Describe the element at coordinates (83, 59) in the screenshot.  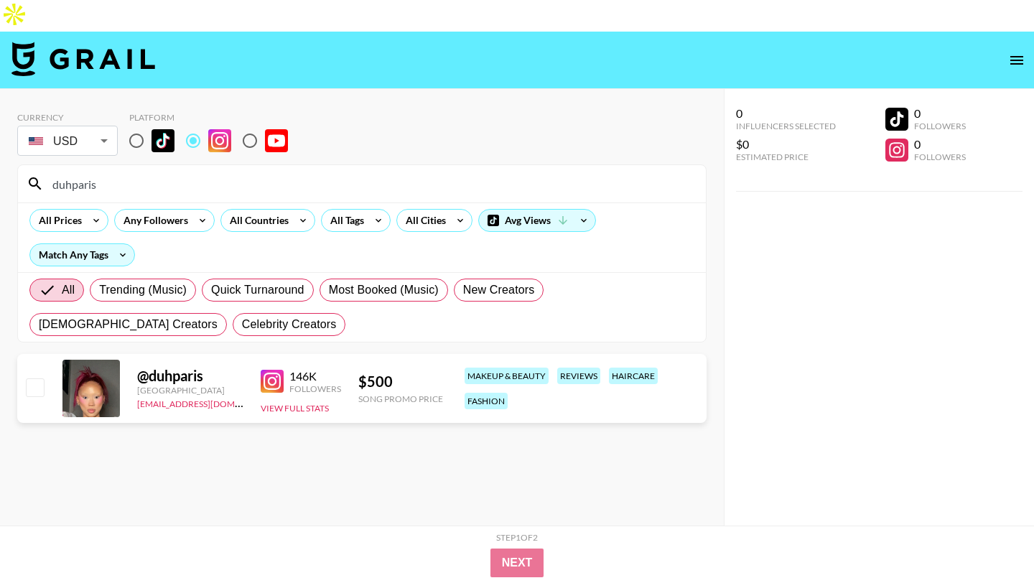
I see `img: Grail Talent` at that location.